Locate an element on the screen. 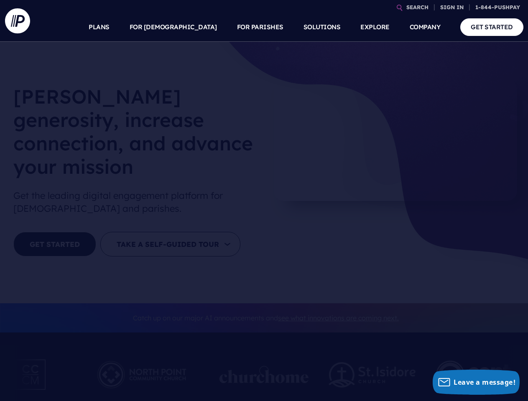 The height and width of the screenshot is (401, 528). a: GET STARTED is located at coordinates (492, 27).